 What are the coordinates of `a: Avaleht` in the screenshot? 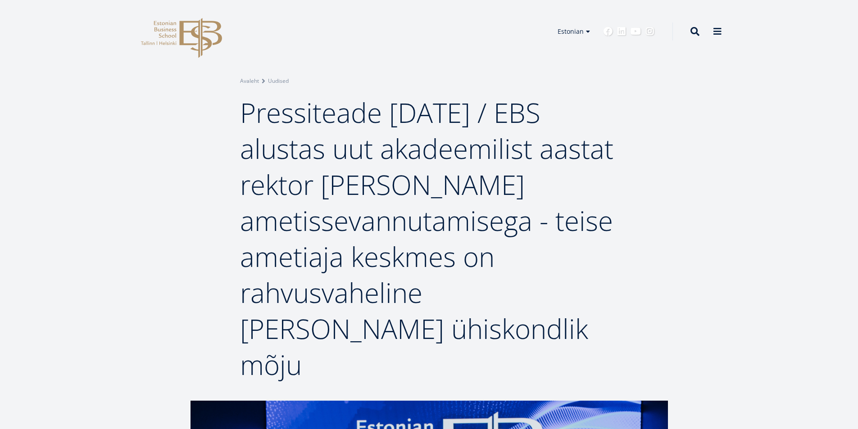 It's located at (250, 81).